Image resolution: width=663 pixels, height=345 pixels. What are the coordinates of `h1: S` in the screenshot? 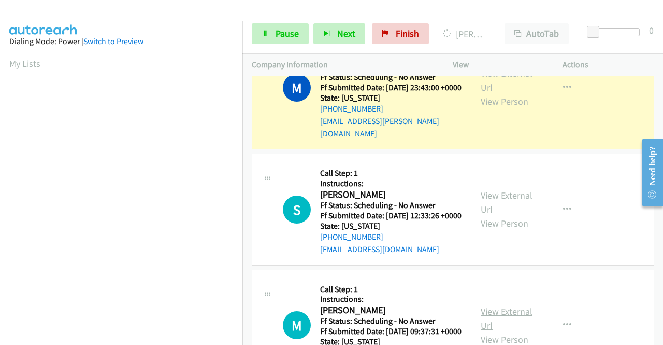 It's located at (297, 209).